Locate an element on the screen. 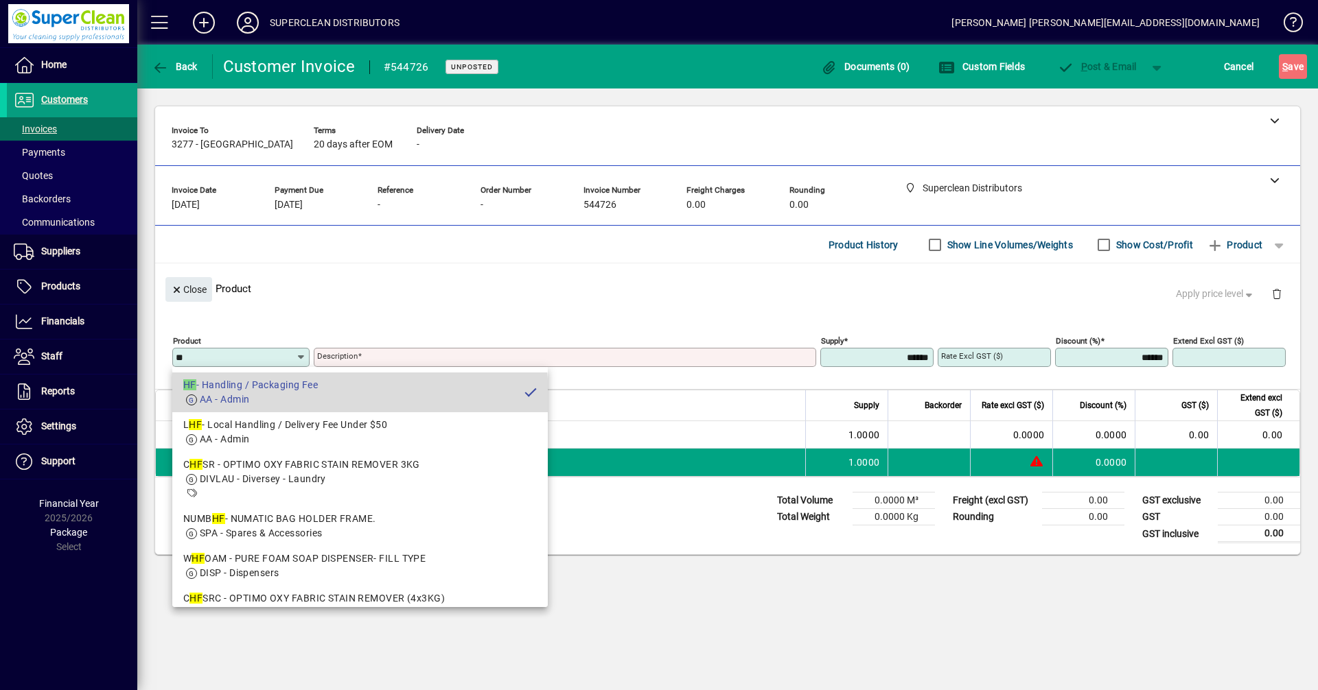 This screenshot has height=690, width=1318. div: Product is located at coordinates (728, 288).